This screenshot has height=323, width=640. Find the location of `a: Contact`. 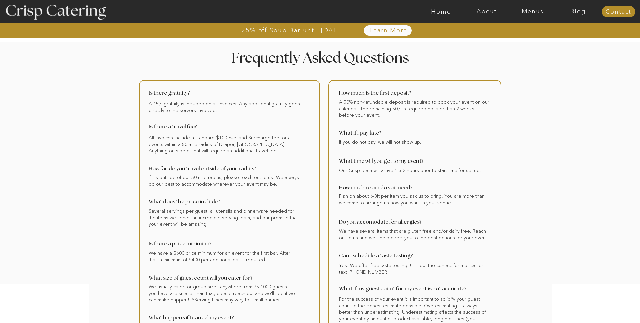

a: Contact is located at coordinates (618, 12).